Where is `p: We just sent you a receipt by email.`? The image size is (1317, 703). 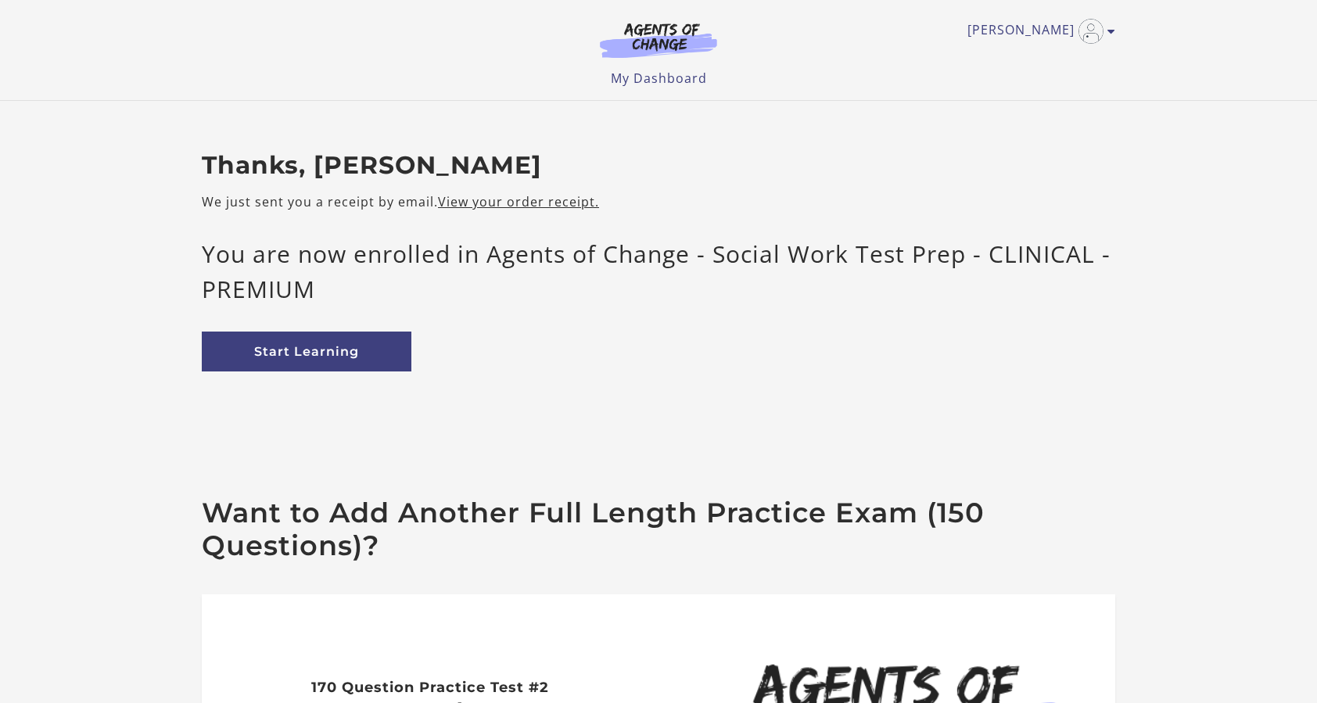 p: We just sent you a receipt by email. is located at coordinates (658, 202).